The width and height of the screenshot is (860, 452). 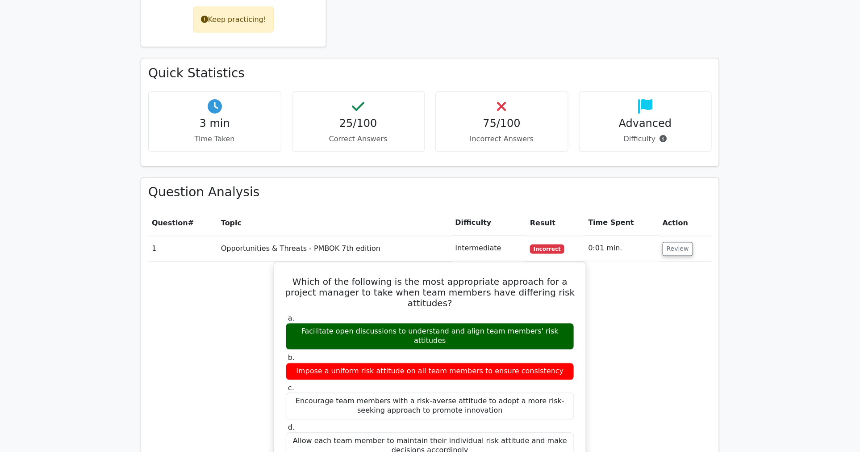 What do you see at coordinates (430, 293) in the screenshot?
I see `h5: Which of the following is the most appropriate approach for a project manager to take when team m...` at bounding box center [430, 293].